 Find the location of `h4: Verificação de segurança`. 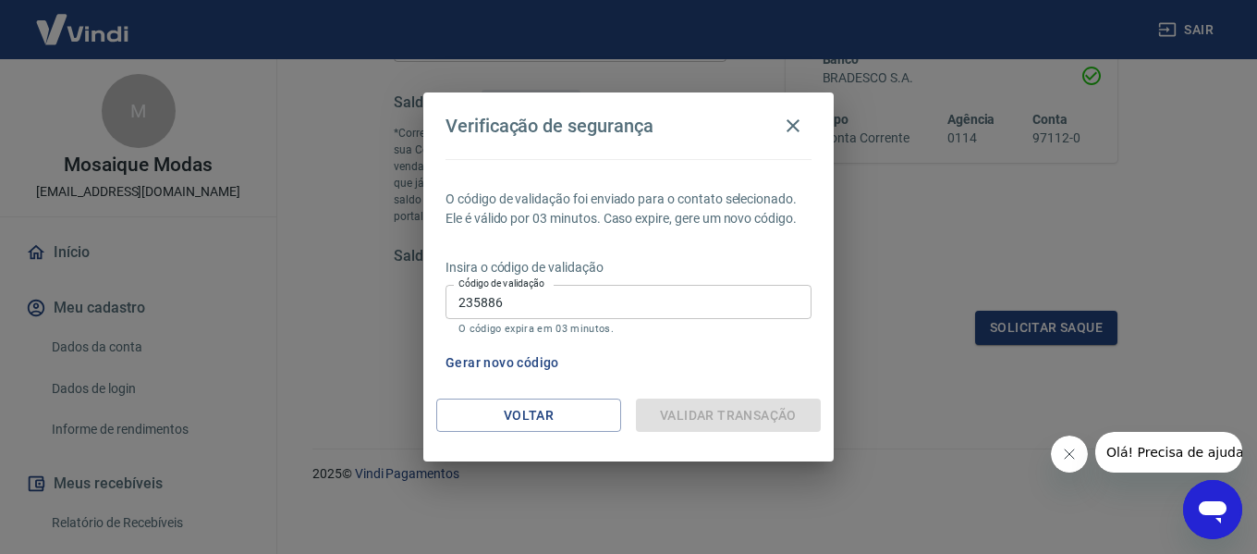

h4: Verificação de segurança is located at coordinates (549, 126).